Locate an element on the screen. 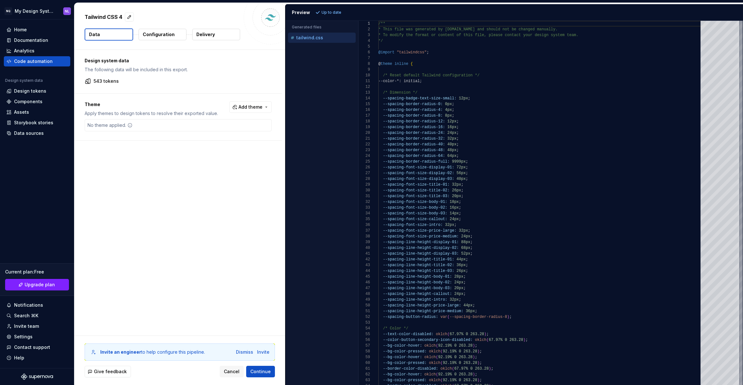 This screenshot has height=385, width=743. div: 56 is located at coordinates (364, 340).